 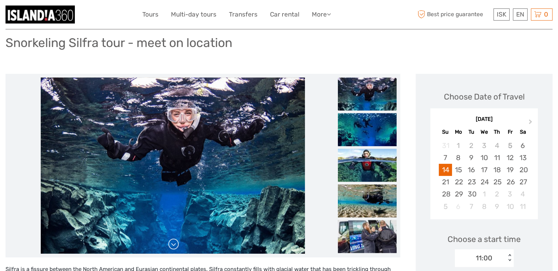 What do you see at coordinates (459, 170) in the screenshot?
I see `div: Choose Monday, September 15th, 2025` at bounding box center [459, 170].